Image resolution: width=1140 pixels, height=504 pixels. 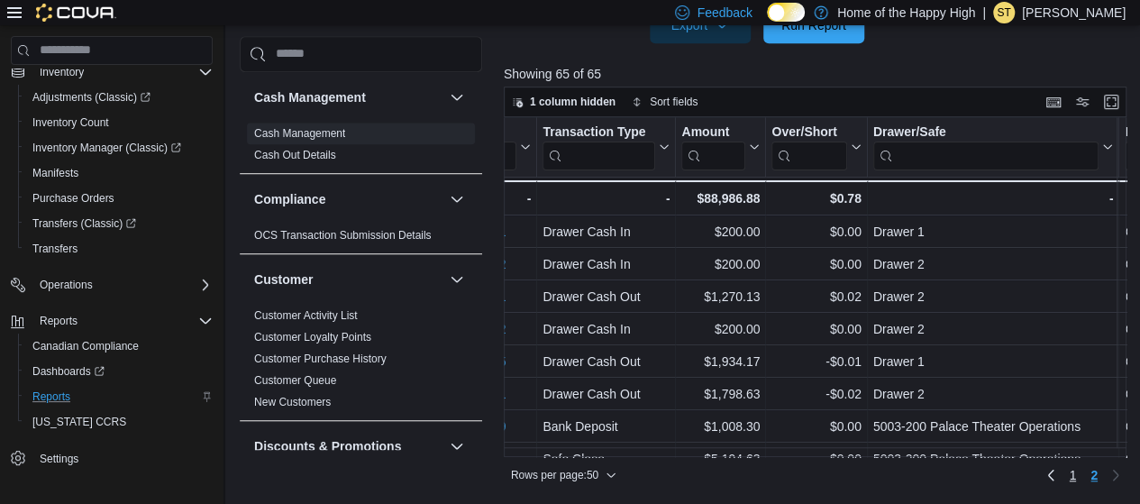 I want to click on span: Customer Queue, so click(x=295, y=380).